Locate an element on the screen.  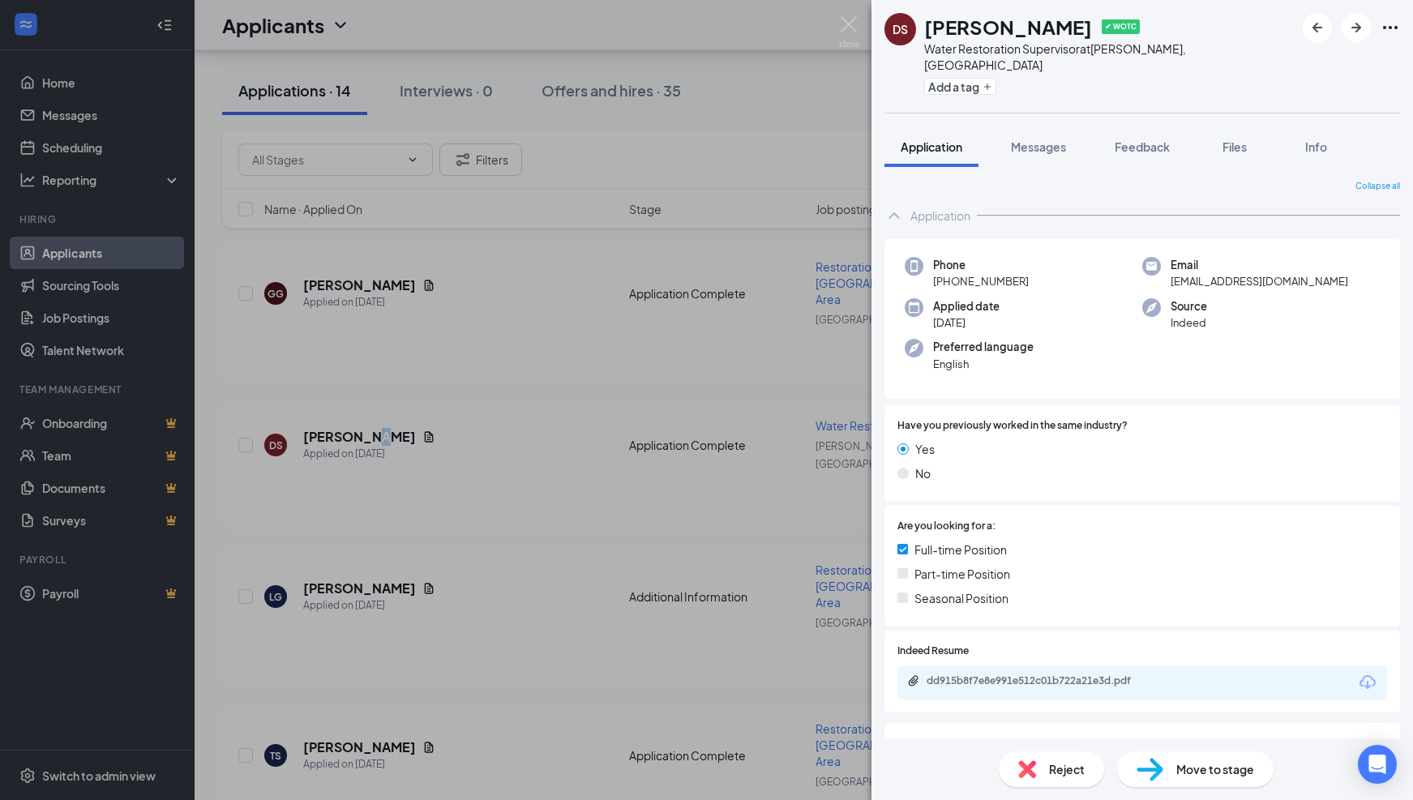
span: Feedback is located at coordinates (1142, 147).